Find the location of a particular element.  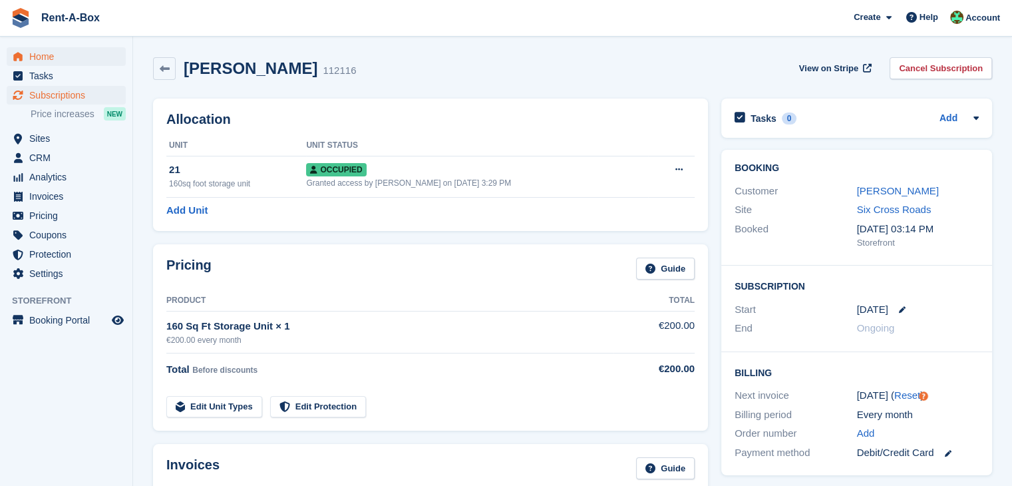

div: Booked is located at coordinates (796, 235).